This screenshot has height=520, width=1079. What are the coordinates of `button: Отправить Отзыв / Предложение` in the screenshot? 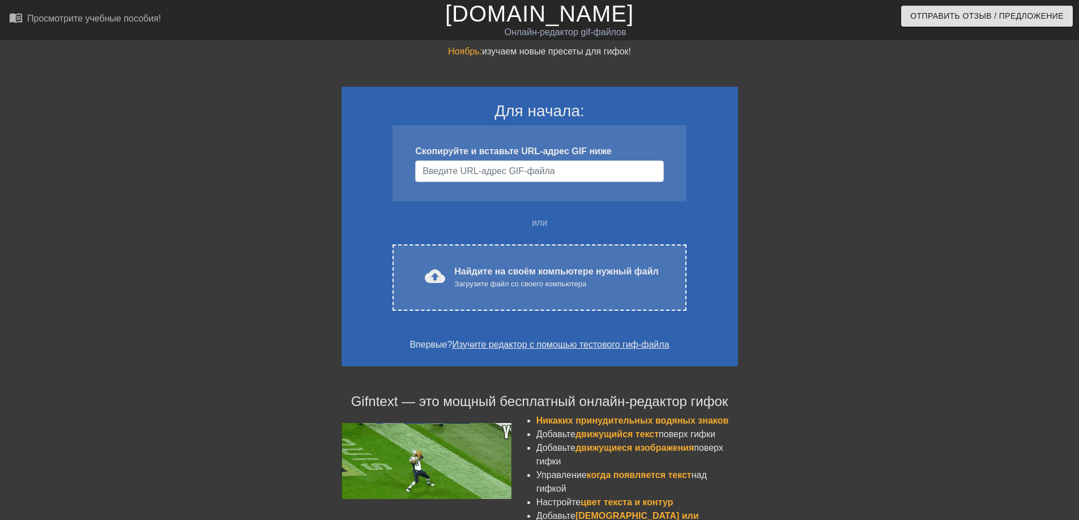 It's located at (987, 16).